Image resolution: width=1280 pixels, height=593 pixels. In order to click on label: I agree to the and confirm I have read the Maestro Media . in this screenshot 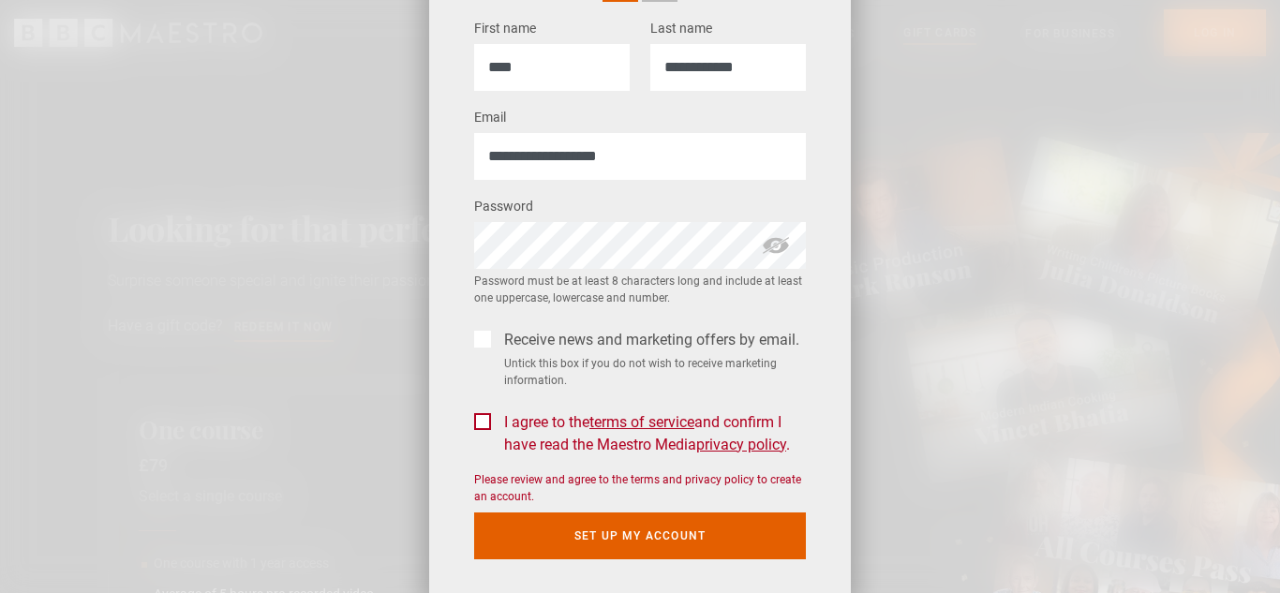, I will do `click(651, 434)`.